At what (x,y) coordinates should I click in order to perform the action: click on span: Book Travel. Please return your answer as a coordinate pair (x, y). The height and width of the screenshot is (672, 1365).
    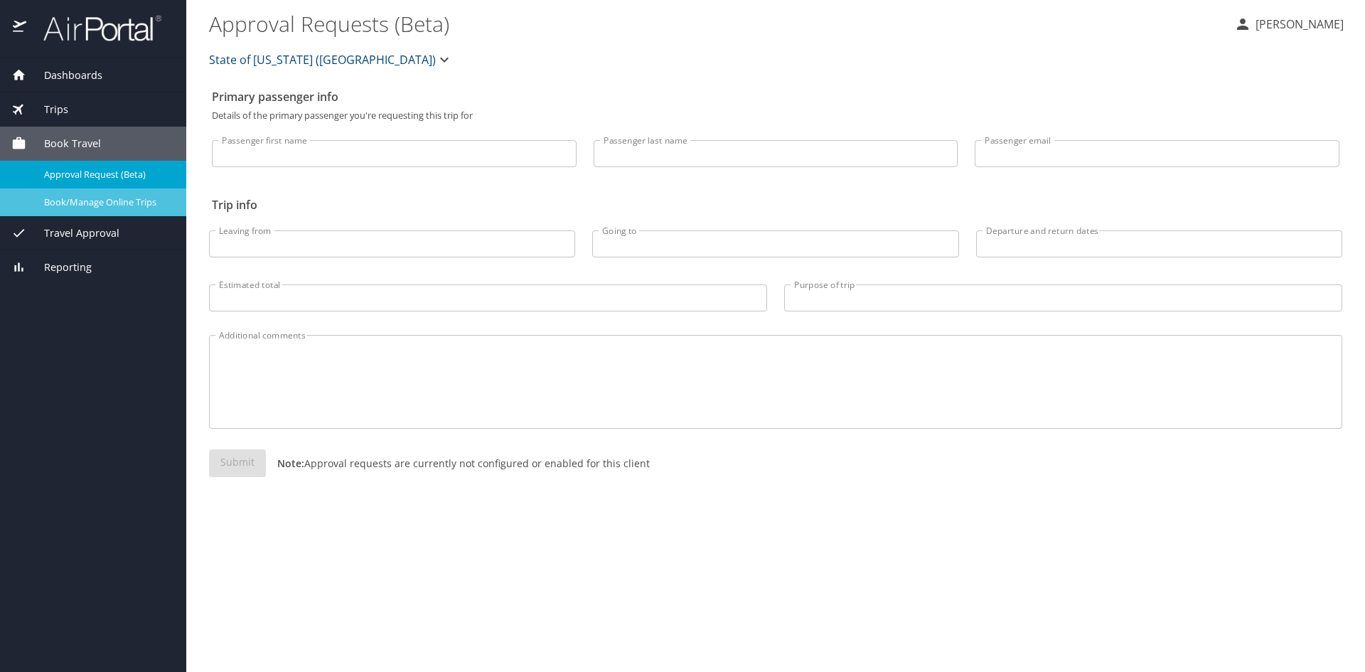
    Looking at the image, I should click on (63, 144).